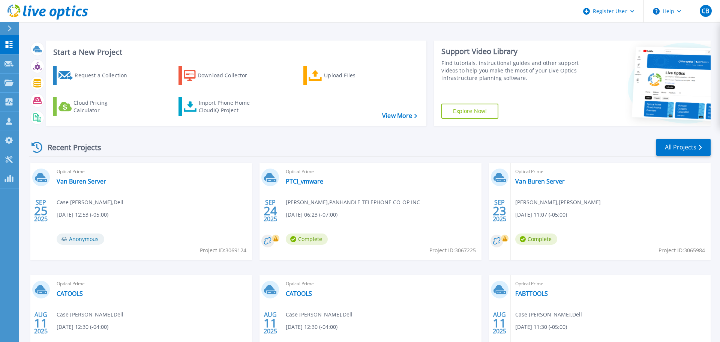  I want to click on div: Import Phone Home CloudIQ Project, so click(228, 107).